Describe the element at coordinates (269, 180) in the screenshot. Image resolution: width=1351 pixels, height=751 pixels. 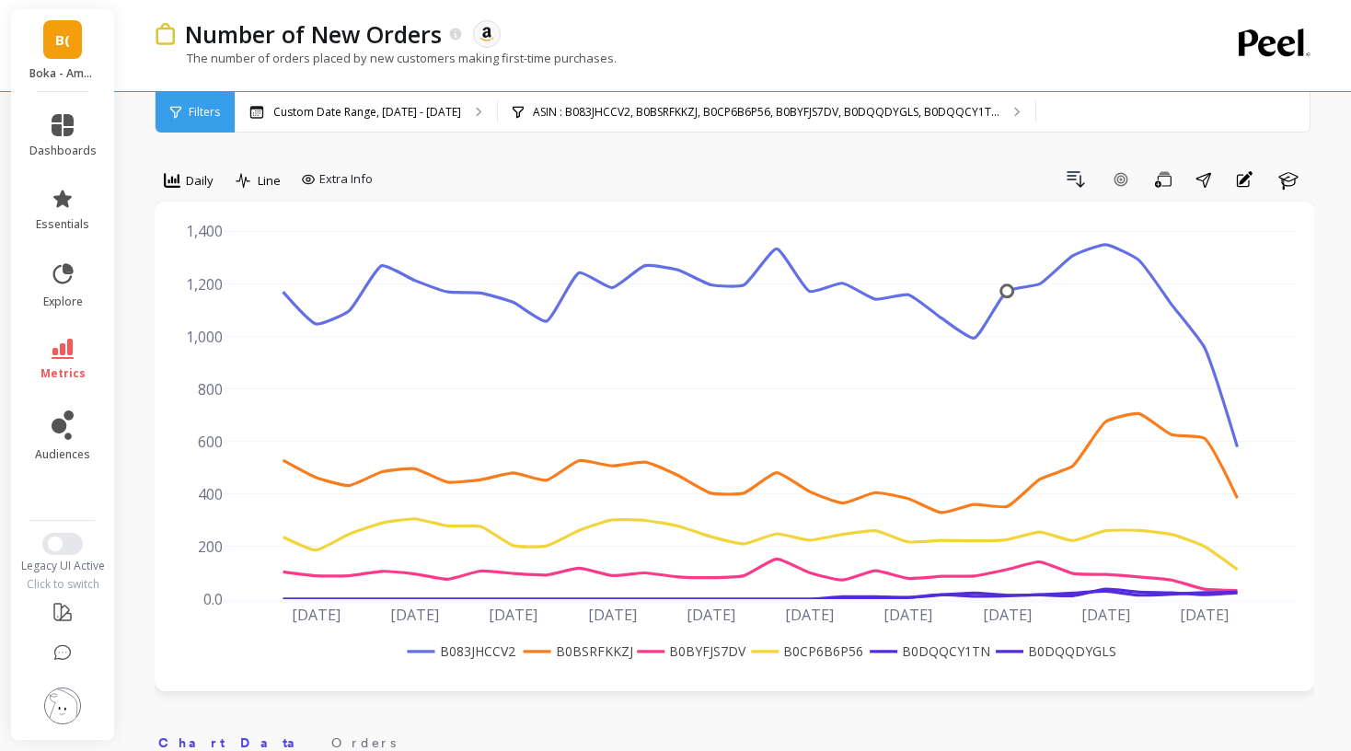
I see `span: Line` at that location.